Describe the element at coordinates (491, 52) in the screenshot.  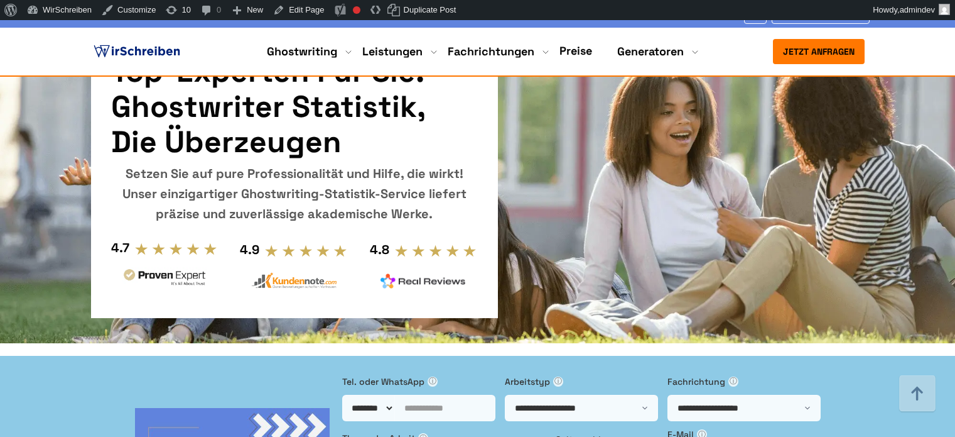
I see `a: Fachrichtungen` at that location.